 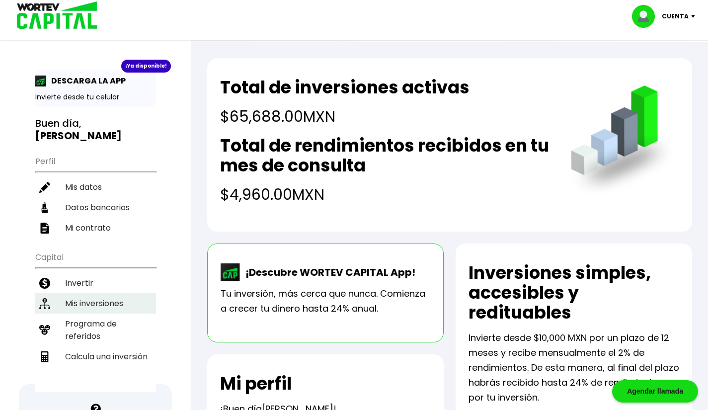 What do you see at coordinates (95, 318) in the screenshot?
I see `ul: Capital` at bounding box center [95, 318].